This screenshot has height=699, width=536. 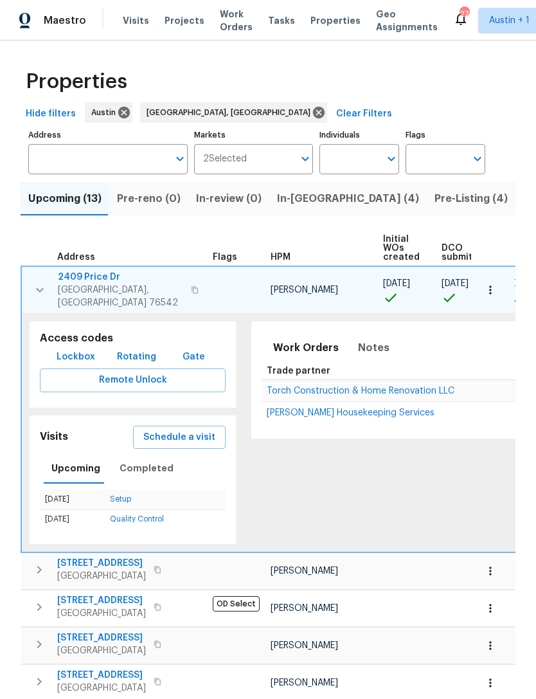 I want to click on label: Individuals, so click(x=359, y=135).